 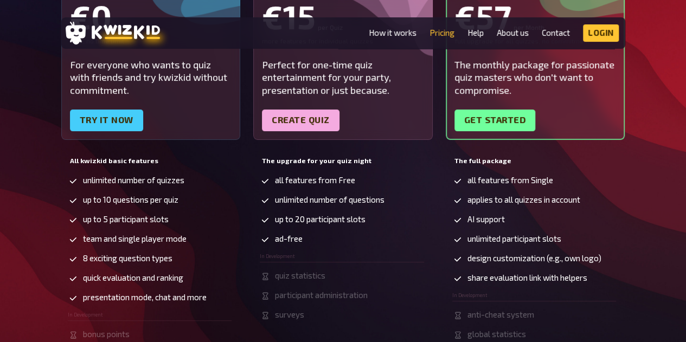 I want to click on a: Get started, so click(x=495, y=120).